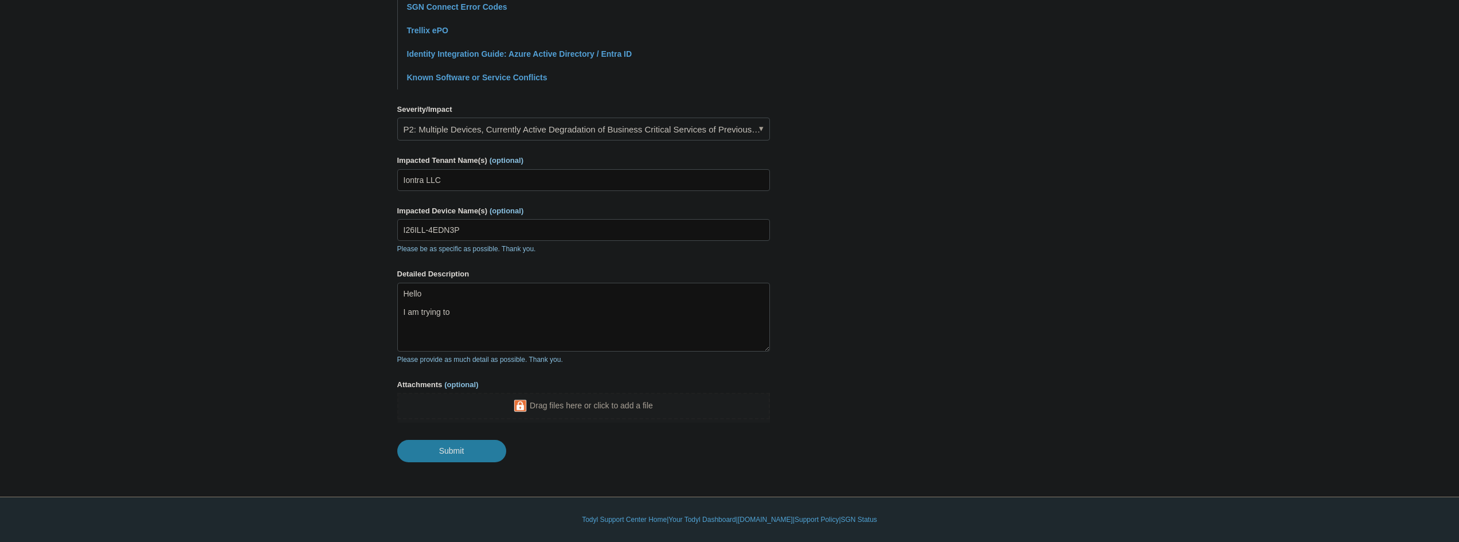  I want to click on label: Severity/Impact, so click(584, 110).